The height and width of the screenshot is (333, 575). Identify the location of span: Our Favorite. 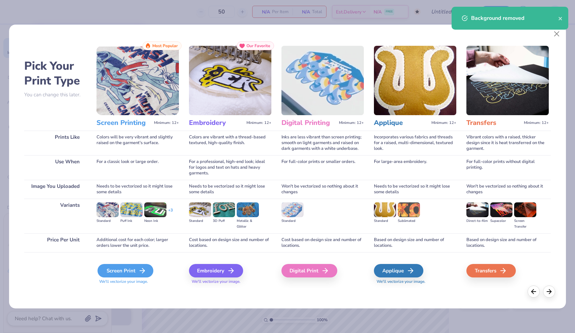
(258, 46).